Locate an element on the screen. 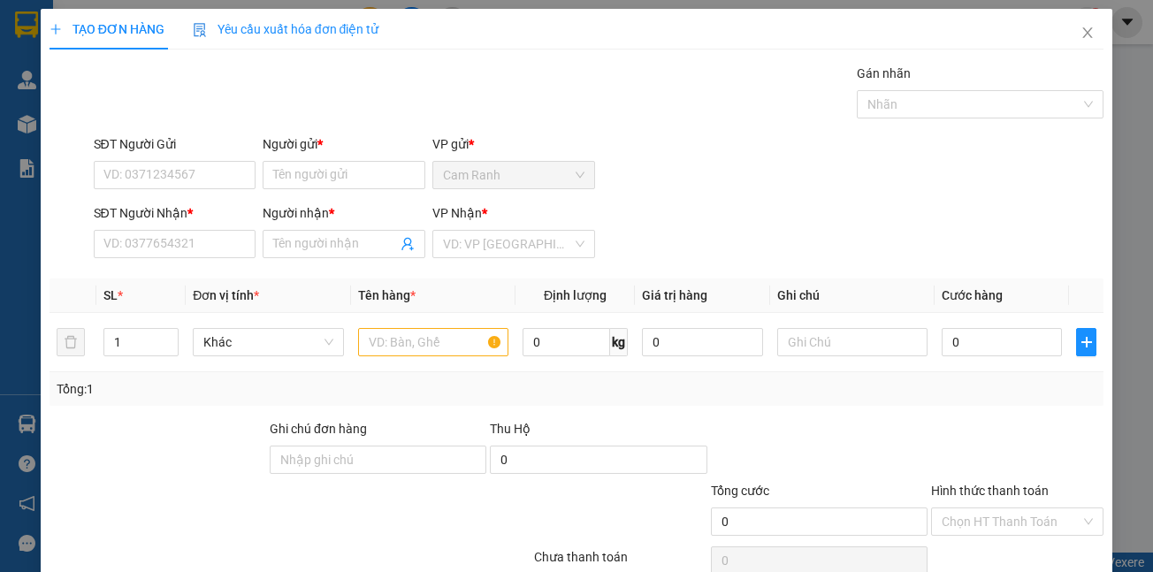  div: Người gửi is located at coordinates (344, 144).